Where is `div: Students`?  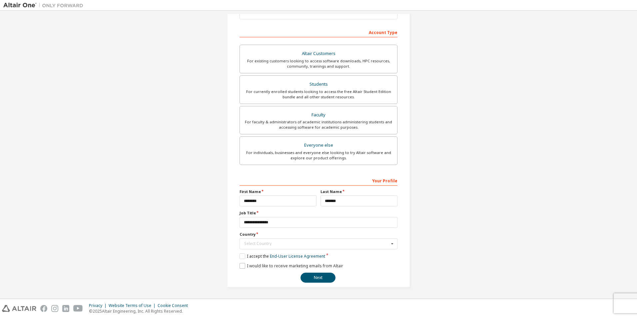
div: Students is located at coordinates (318, 84).